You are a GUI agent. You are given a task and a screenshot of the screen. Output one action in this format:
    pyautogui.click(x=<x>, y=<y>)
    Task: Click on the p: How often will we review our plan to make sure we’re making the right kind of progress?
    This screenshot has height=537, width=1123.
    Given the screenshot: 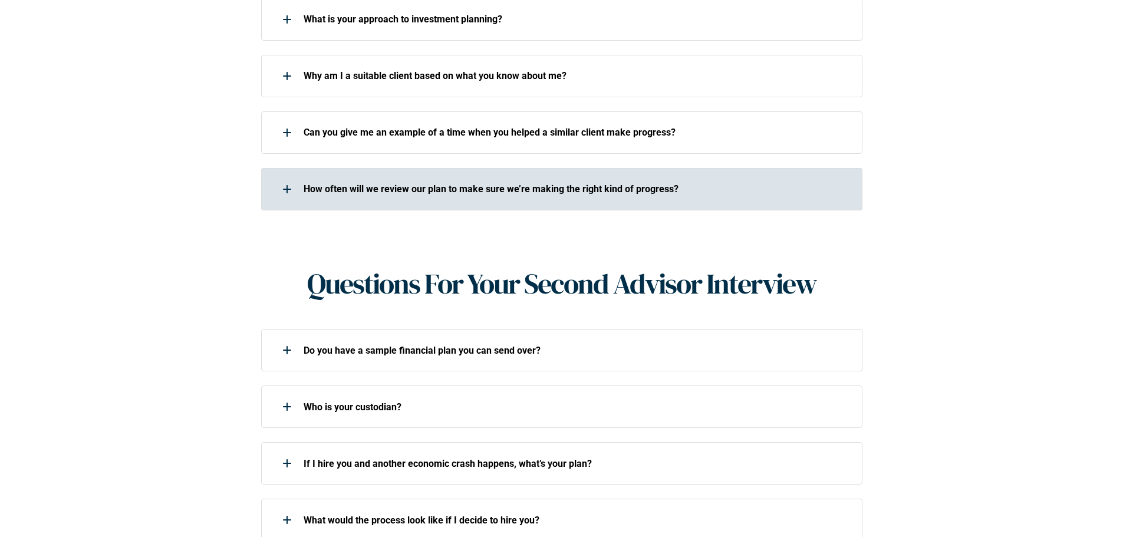 What is the action you would take?
    pyautogui.click(x=575, y=189)
    